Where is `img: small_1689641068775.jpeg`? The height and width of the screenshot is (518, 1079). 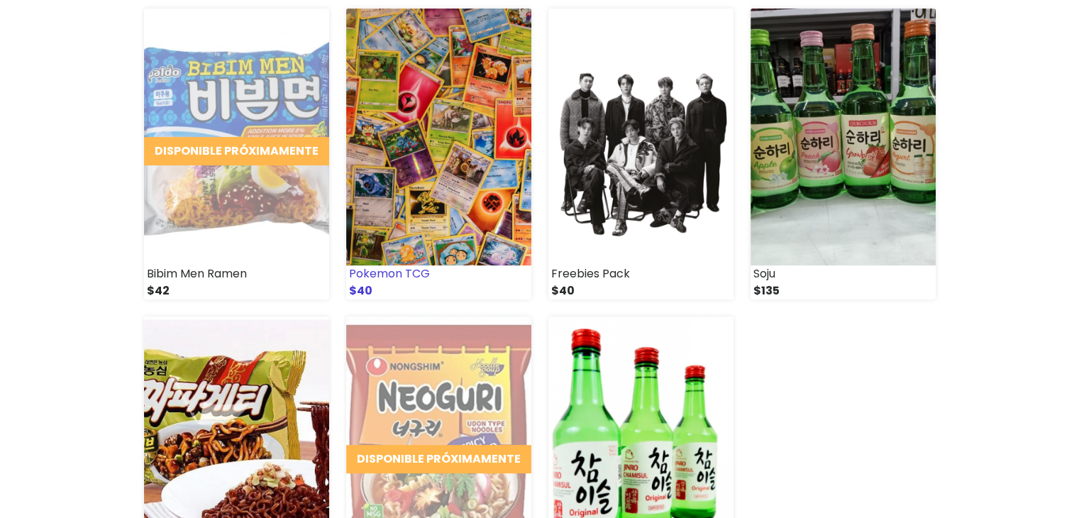
img: small_1689641068775.jpeg is located at coordinates (843, 137).